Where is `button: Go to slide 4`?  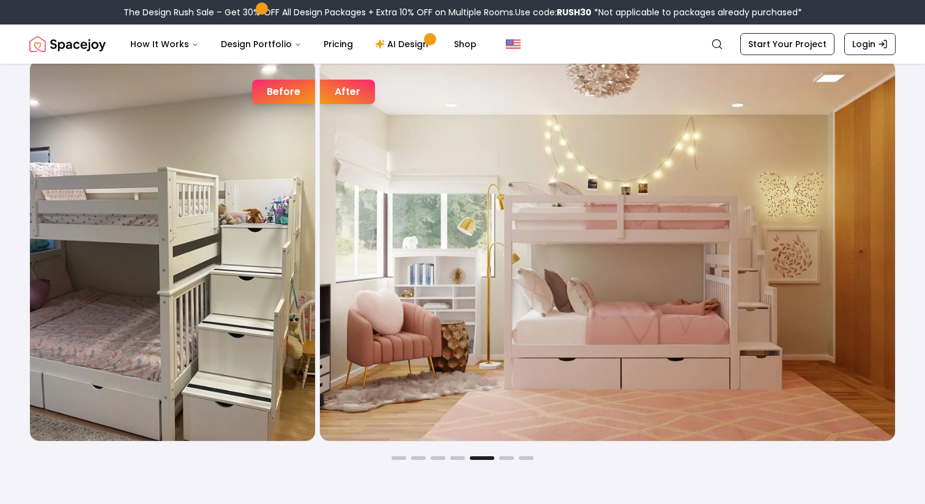 button: Go to slide 4 is located at coordinates (458, 458).